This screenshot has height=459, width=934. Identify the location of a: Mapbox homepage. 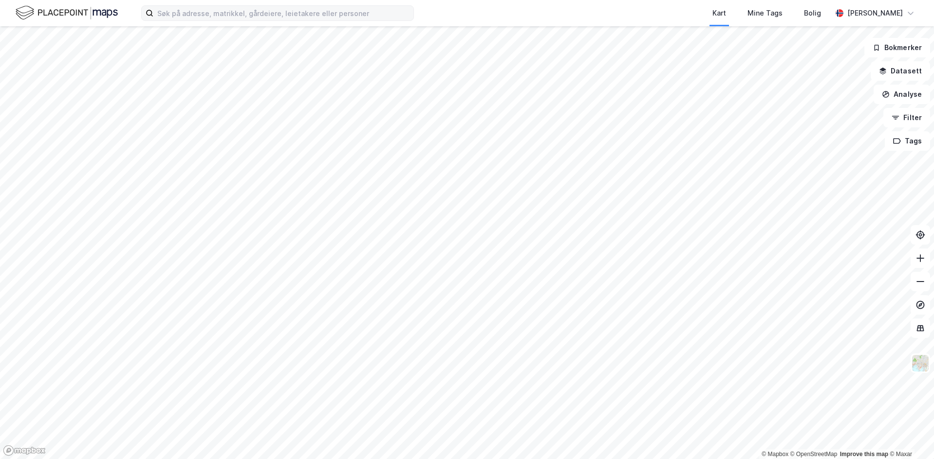
(24, 451).